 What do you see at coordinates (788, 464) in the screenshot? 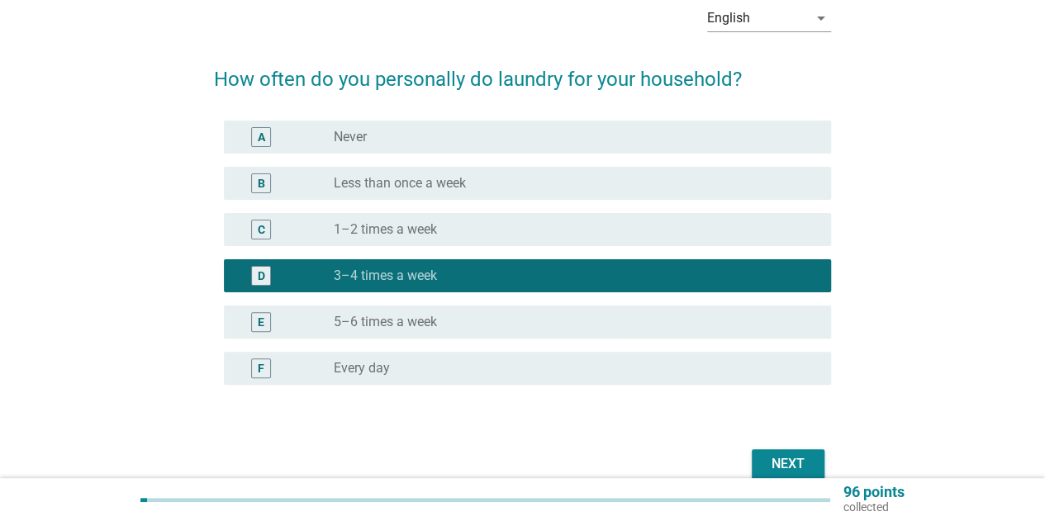
I see `button: Next` at bounding box center [788, 464].